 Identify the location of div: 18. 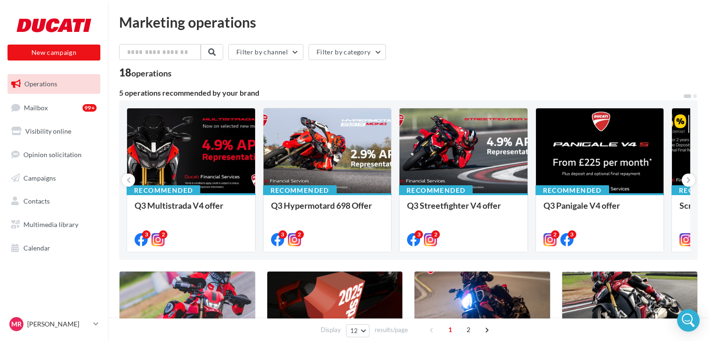
(145, 73).